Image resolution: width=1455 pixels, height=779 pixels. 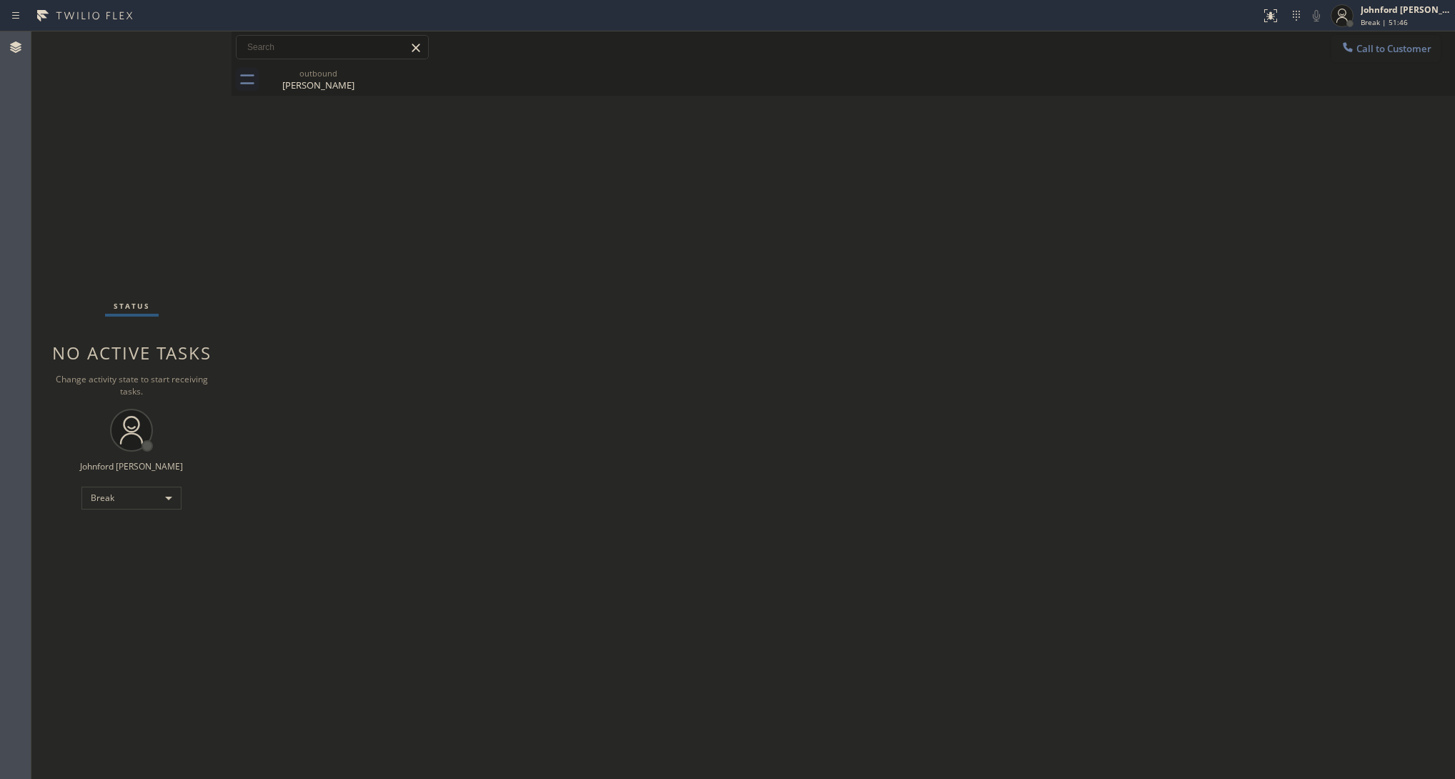 I want to click on input: Search, so click(x=332, y=47).